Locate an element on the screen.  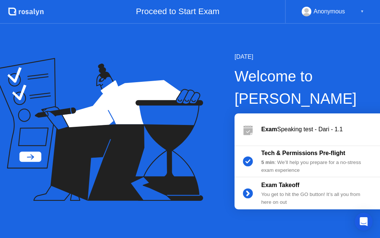
div: Anonymous is located at coordinates (329, 12).